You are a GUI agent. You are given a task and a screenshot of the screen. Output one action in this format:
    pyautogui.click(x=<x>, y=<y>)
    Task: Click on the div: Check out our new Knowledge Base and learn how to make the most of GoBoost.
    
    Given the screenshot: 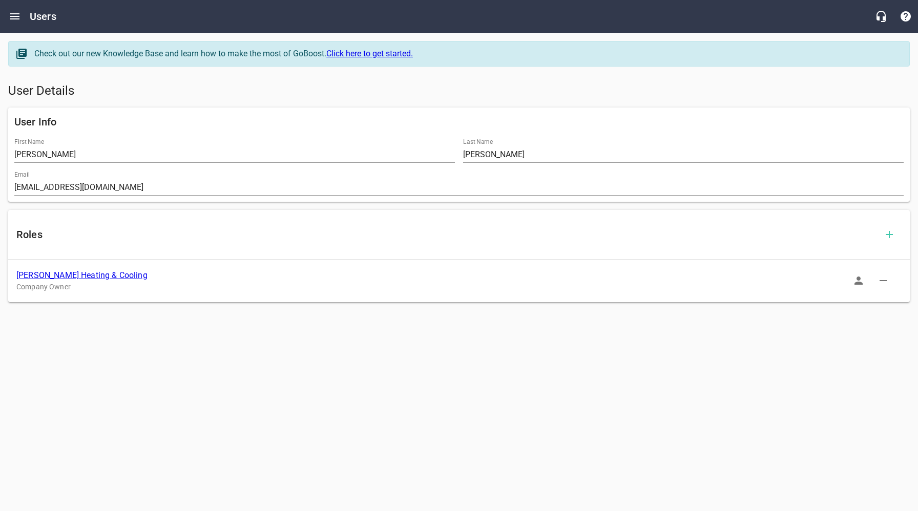 What is the action you would take?
    pyautogui.click(x=467, y=54)
    